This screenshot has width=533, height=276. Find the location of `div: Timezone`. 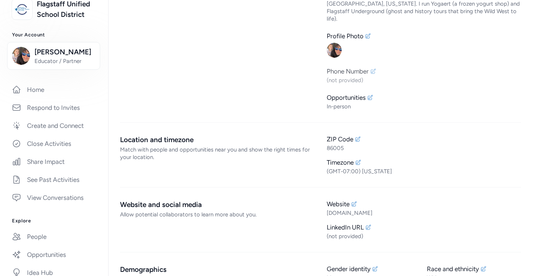

div: Timezone is located at coordinates (341, 163).